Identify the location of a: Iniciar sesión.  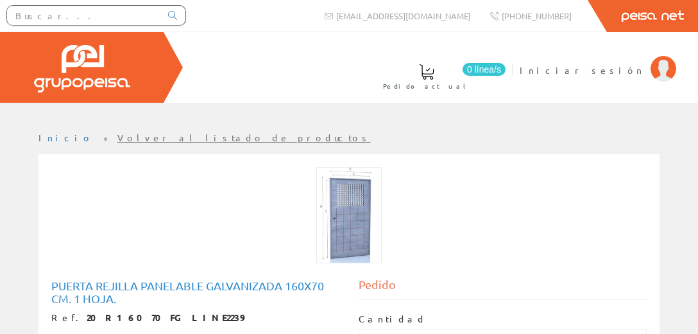
(598, 59).